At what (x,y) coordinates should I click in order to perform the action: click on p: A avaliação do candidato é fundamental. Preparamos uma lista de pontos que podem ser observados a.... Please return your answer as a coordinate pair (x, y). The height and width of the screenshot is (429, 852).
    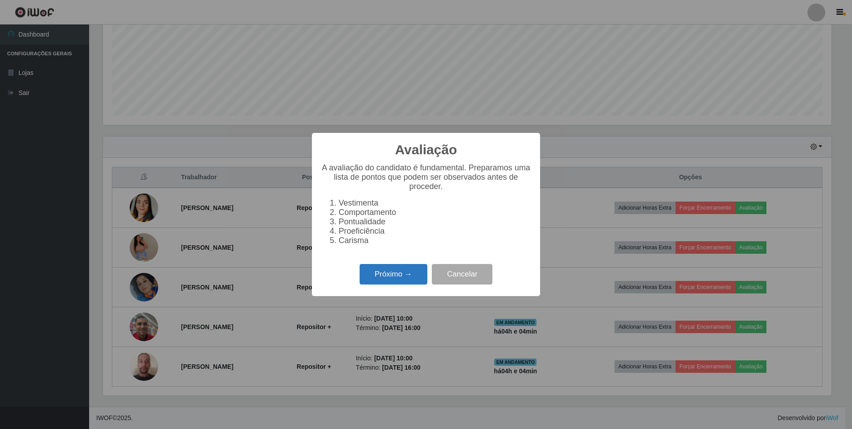
    Looking at the image, I should click on (426, 177).